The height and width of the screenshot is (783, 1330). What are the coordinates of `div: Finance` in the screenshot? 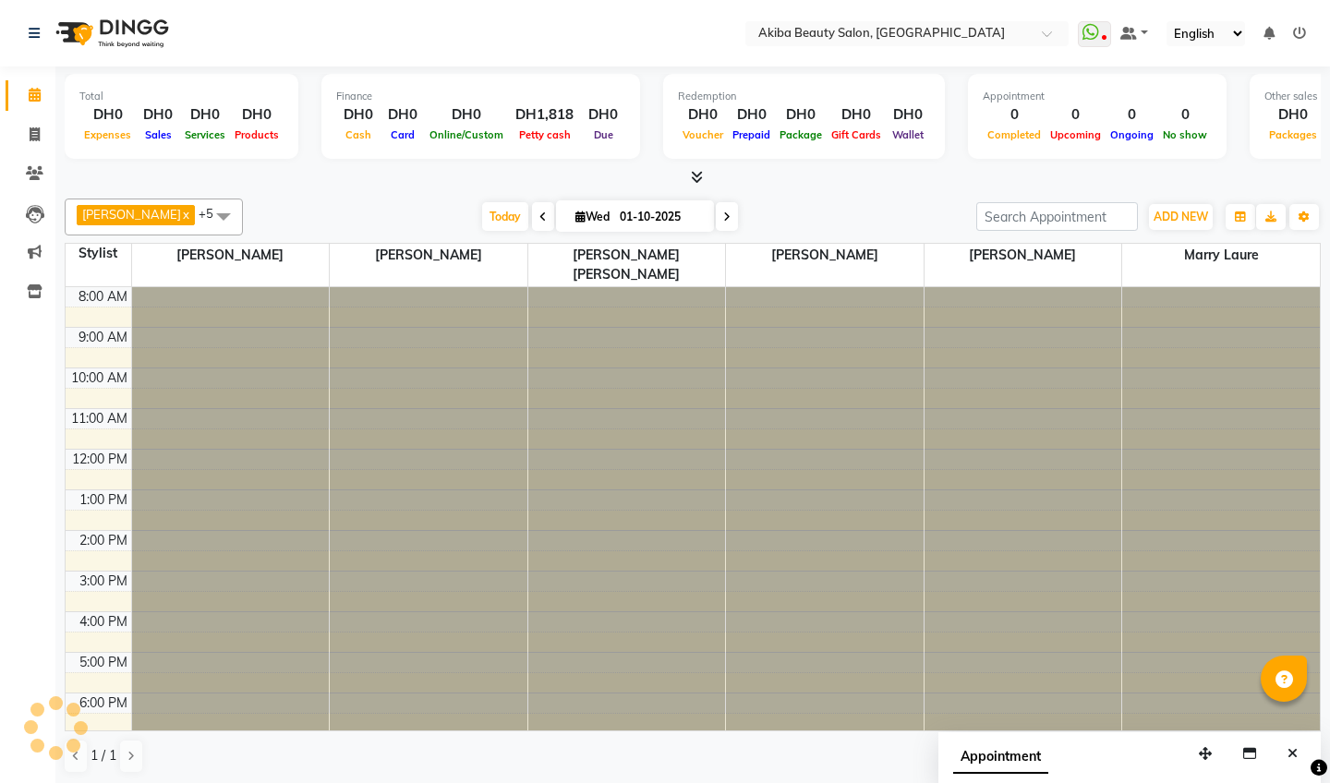 It's located at (480, 96).